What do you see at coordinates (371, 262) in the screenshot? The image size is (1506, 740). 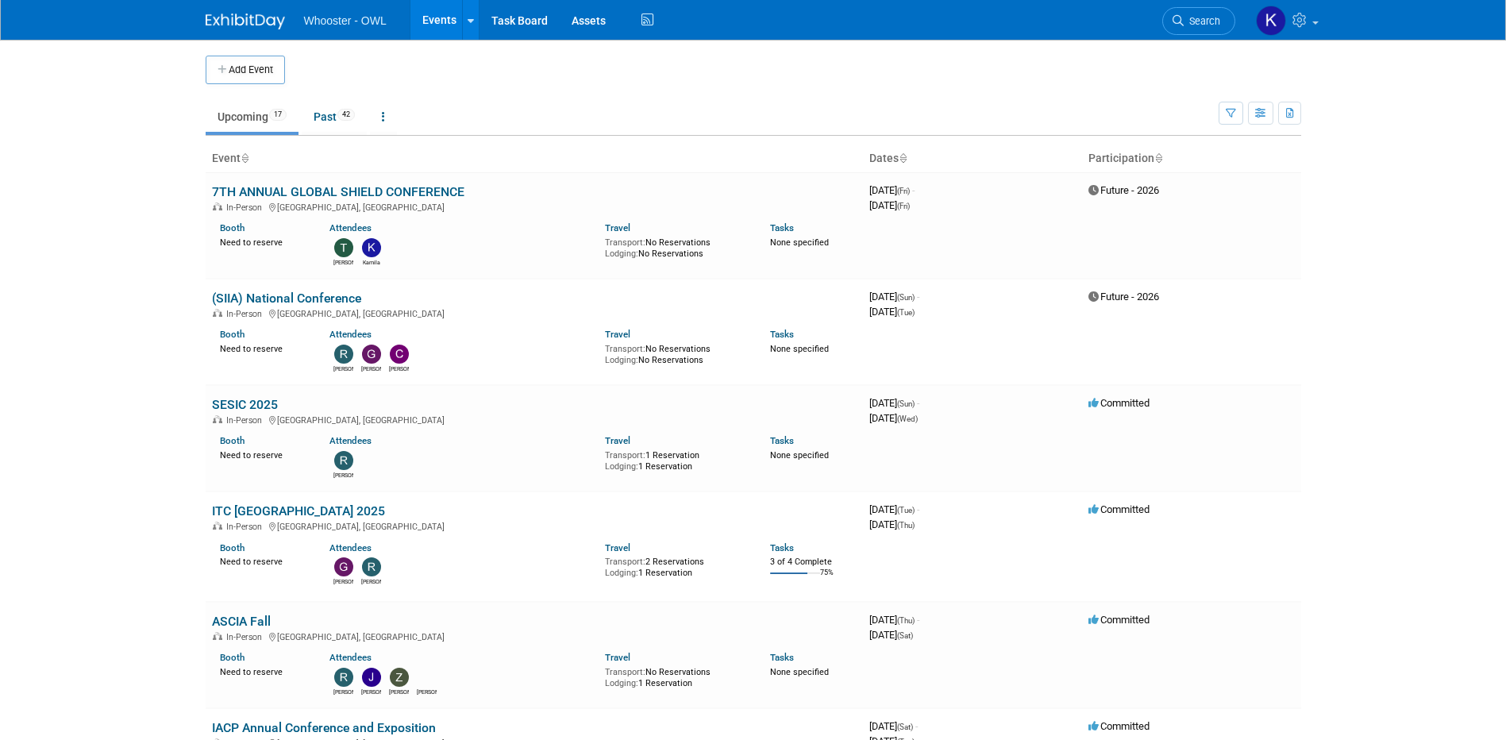 I see `div: Kamila Castaneda` at bounding box center [371, 262].